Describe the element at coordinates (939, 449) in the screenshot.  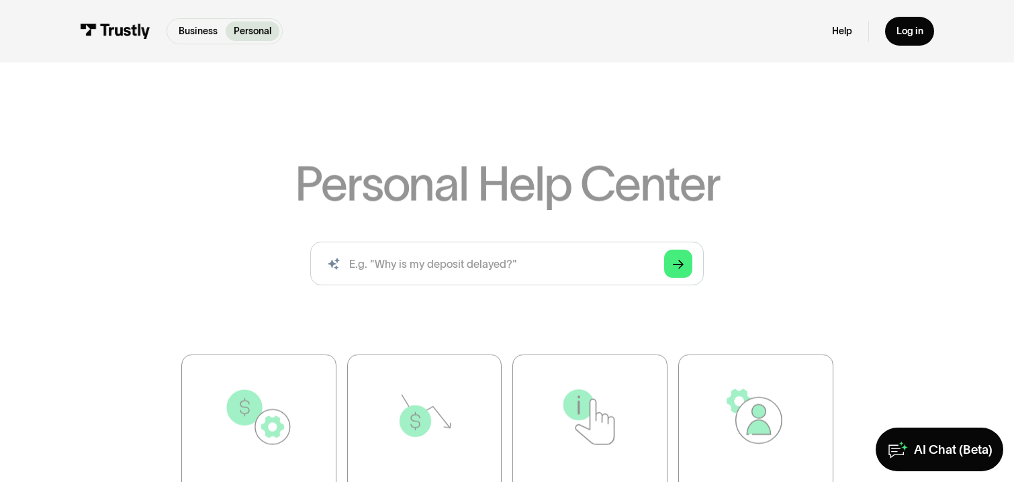
I see `a: AI Chat (Beta)` at that location.